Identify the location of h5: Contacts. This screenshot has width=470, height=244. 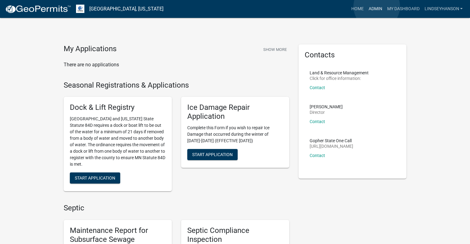
(353, 55).